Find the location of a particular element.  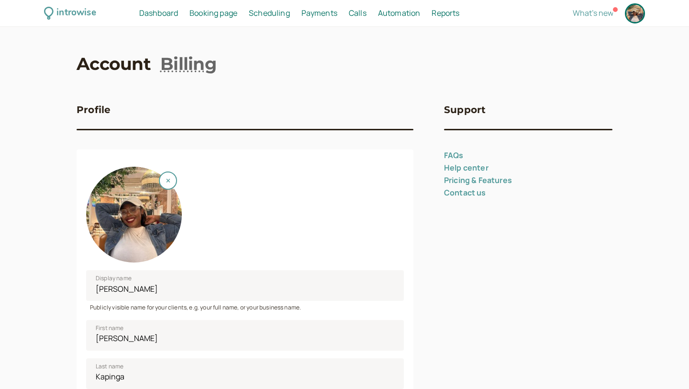

input: First name is located at coordinates (245, 335).